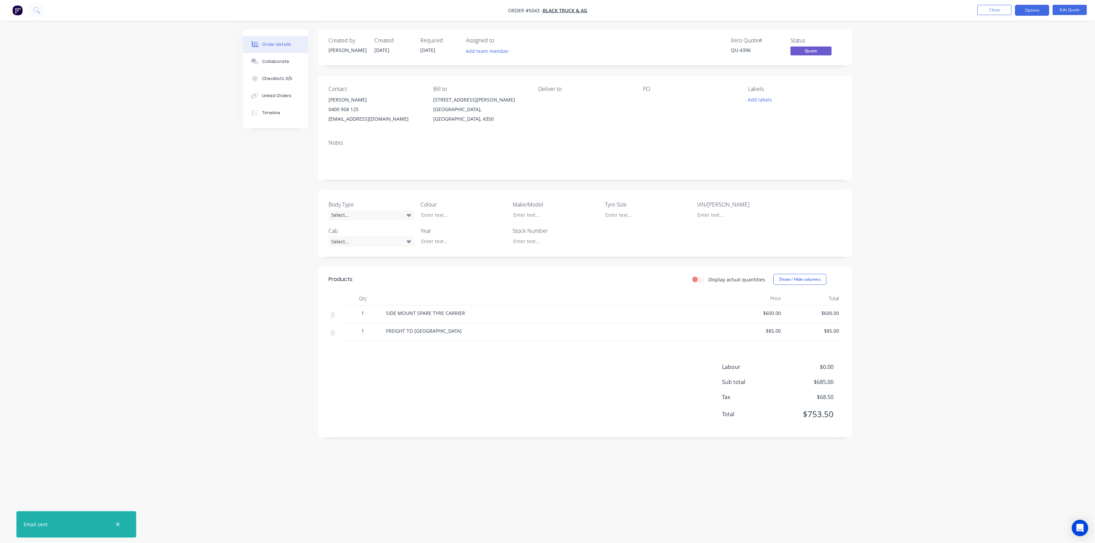  What do you see at coordinates (371, 231) in the screenshot?
I see `label: Cab` at bounding box center [371, 231].